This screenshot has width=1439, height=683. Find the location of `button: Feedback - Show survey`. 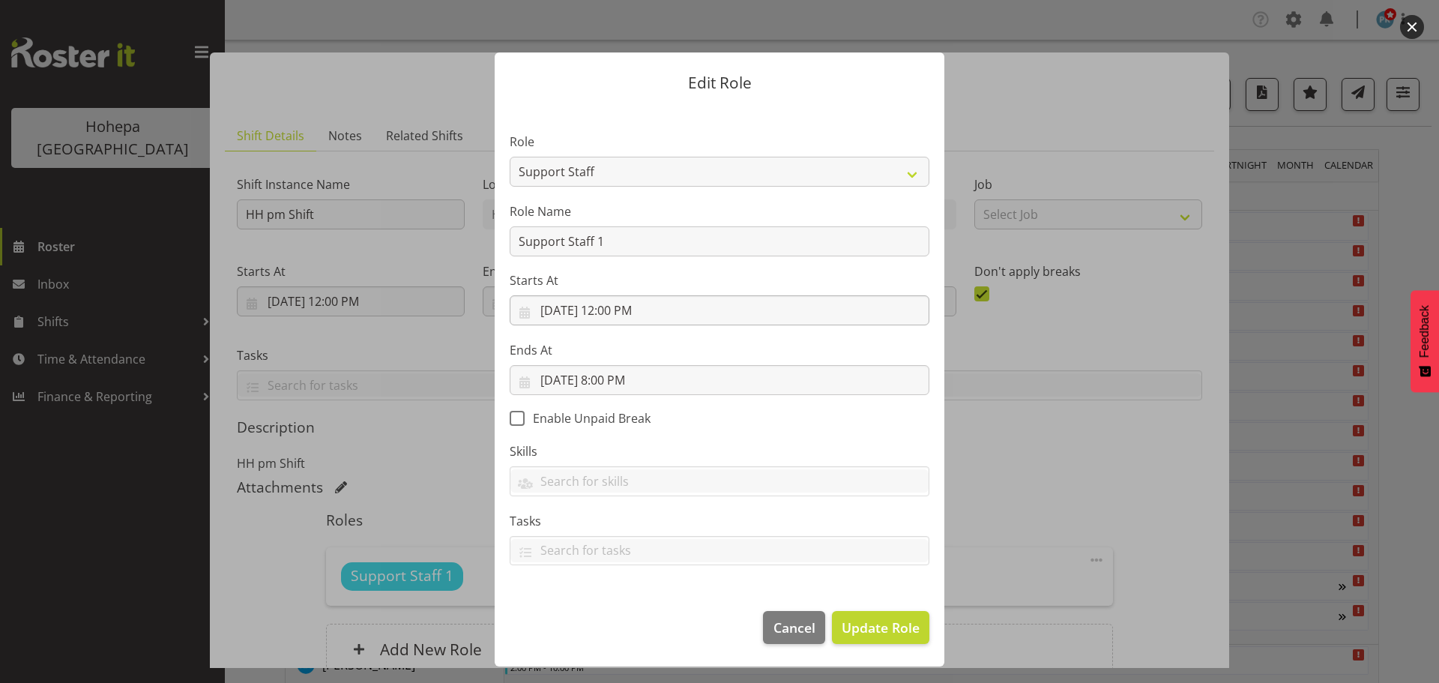

button: Feedback - Show survey is located at coordinates (1425, 341).